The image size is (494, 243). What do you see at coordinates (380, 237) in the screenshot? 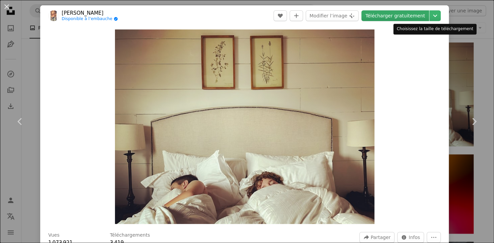
I see `span: Partager` at bounding box center [380, 237].